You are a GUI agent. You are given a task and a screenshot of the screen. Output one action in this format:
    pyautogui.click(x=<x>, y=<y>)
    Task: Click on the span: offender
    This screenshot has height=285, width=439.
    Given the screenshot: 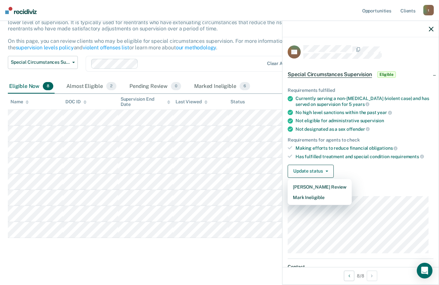 What is the action you would take?
    pyautogui.click(x=358, y=129)
    